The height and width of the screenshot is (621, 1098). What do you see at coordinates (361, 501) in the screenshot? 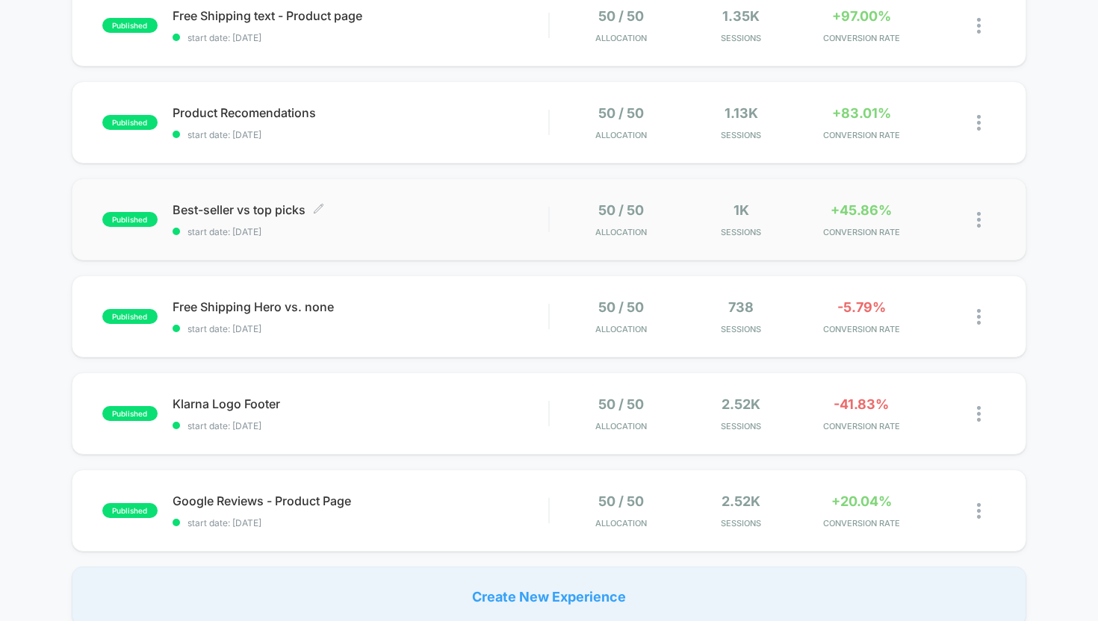
I see `span: Google Reviews - Product Page` at bounding box center [361, 501].